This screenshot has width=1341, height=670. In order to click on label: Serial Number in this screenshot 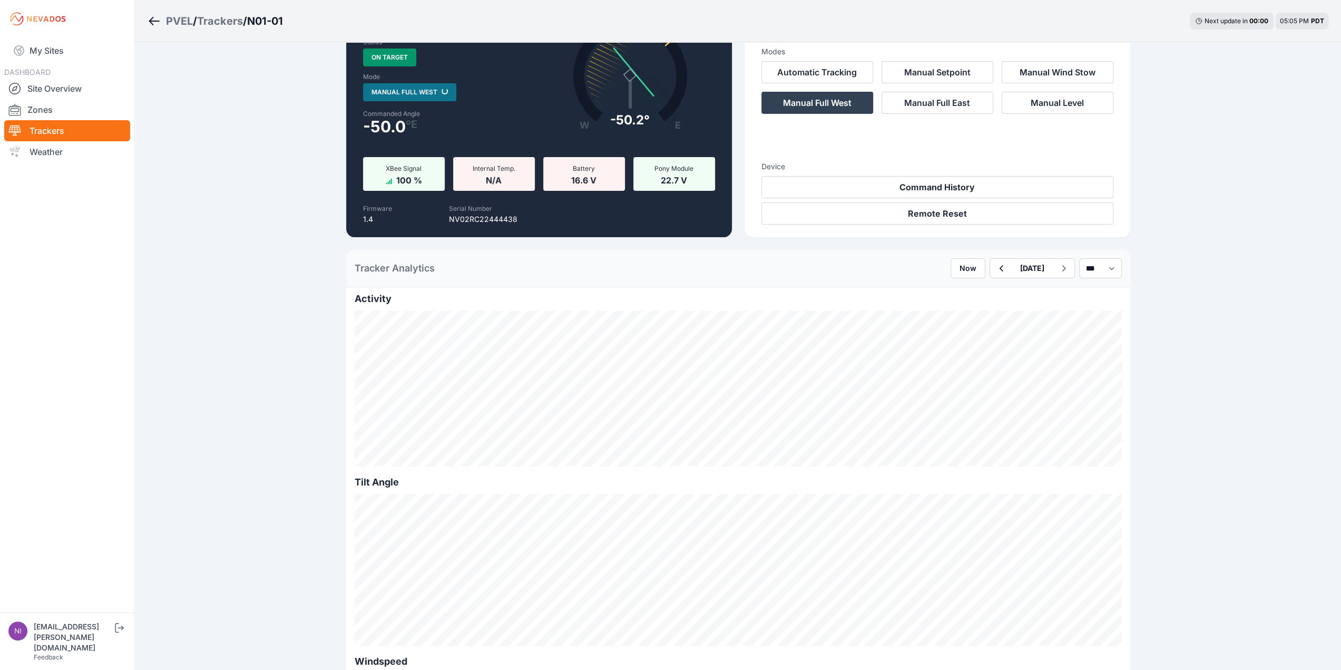, I will do `click(471, 208)`.